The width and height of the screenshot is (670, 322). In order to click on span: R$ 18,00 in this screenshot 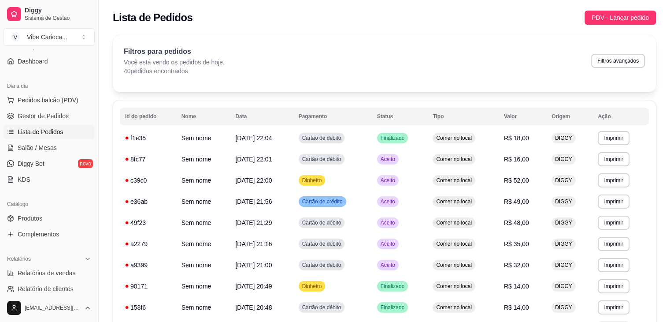, I will do `click(516, 138)`.